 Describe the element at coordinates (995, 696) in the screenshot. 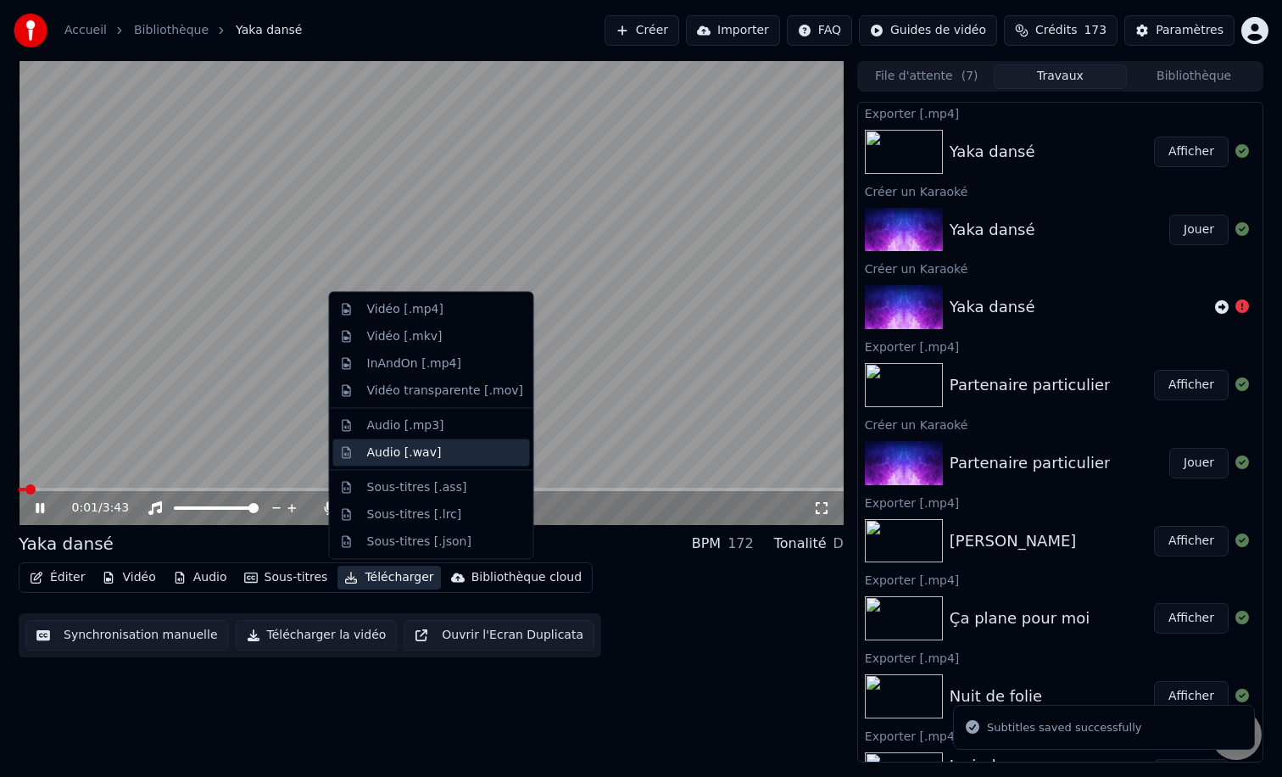

I see `div: Nuit de folie` at that location.